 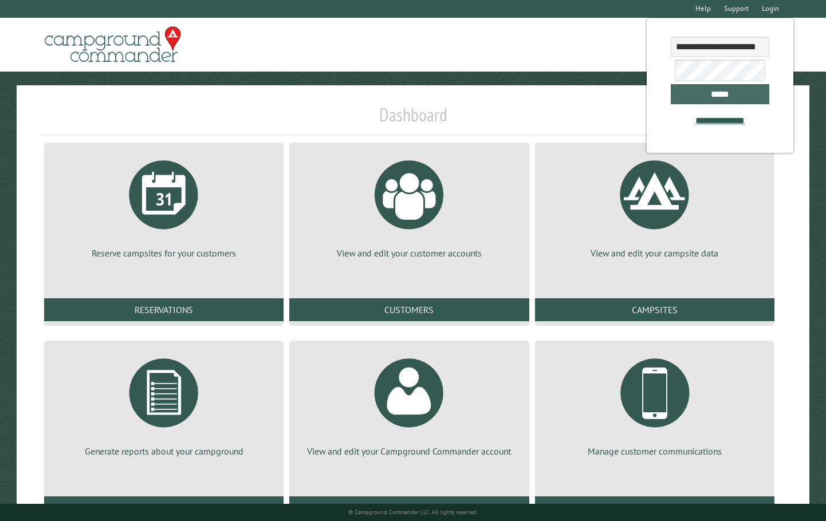 I want to click on a: View and edit your campsite data, so click(x=655, y=206).